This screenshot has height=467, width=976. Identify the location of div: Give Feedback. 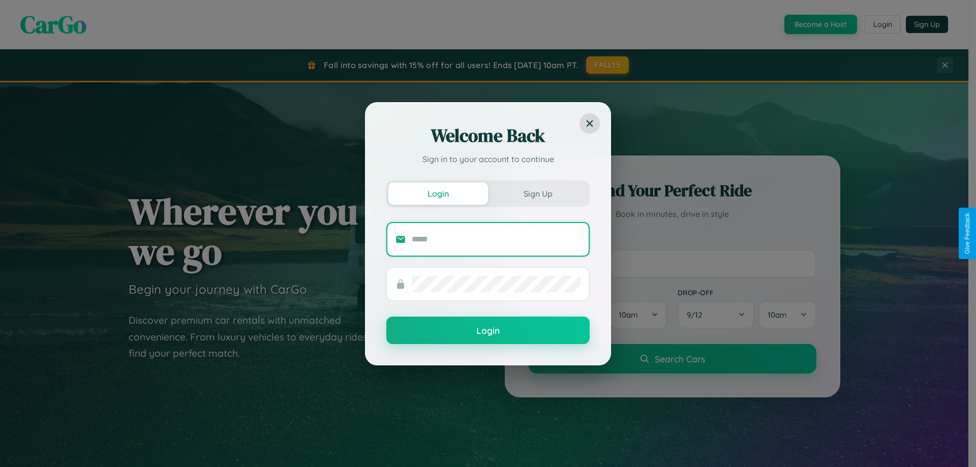
(967, 233).